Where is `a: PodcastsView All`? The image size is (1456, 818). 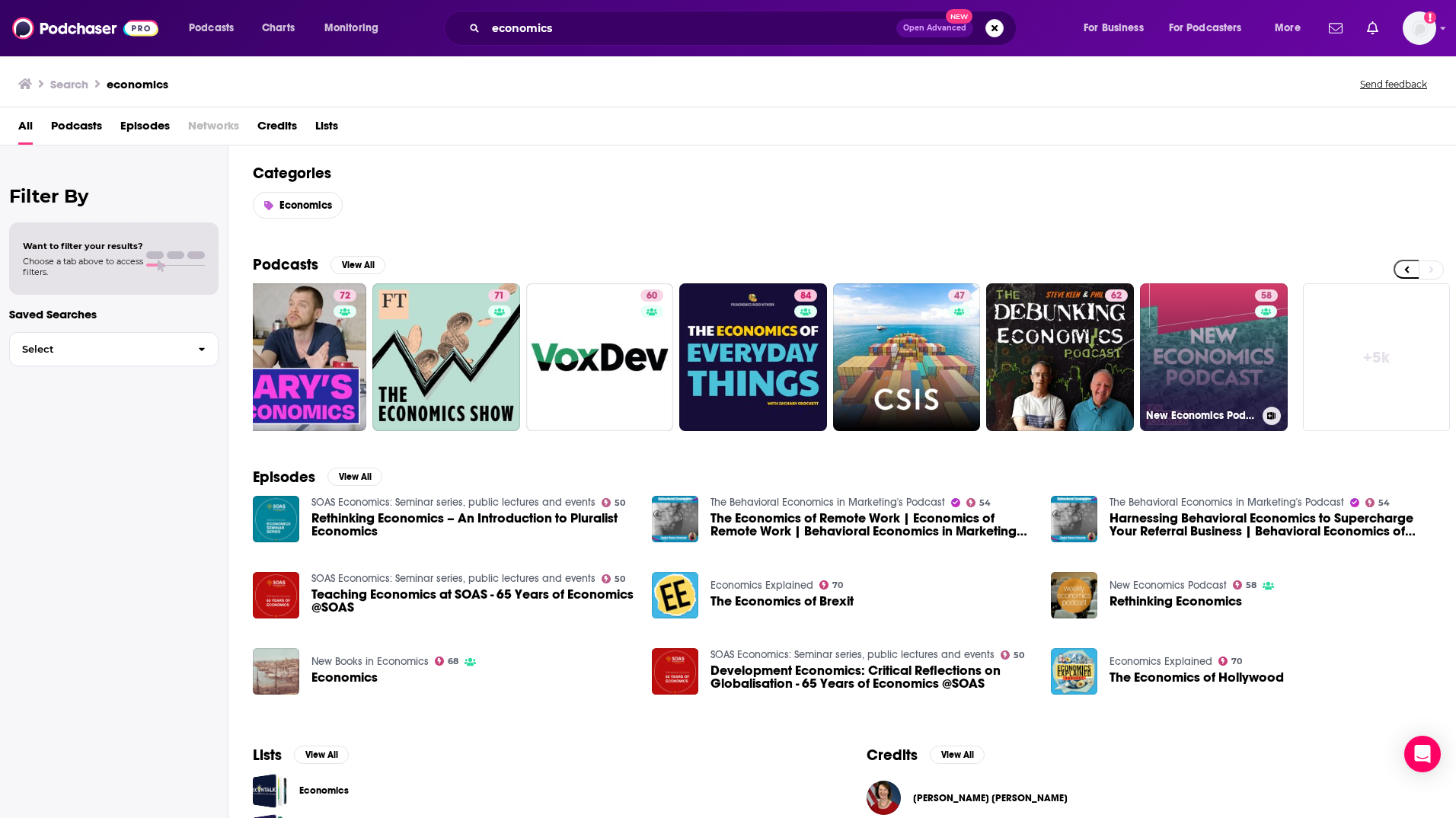 a: PodcastsView All is located at coordinates (319, 264).